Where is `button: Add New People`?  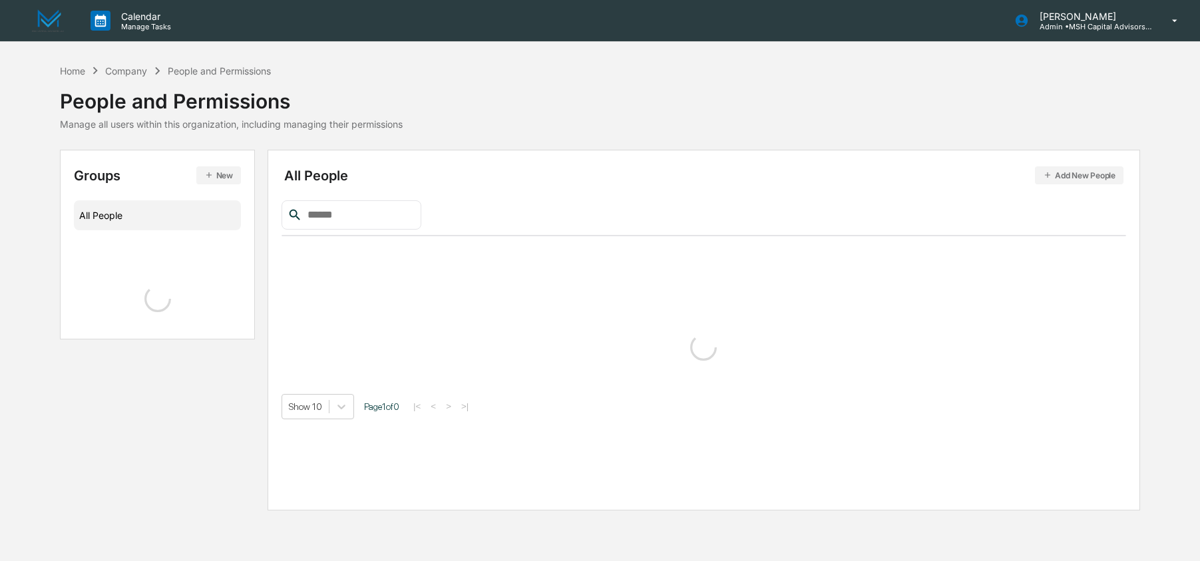 button: Add New People is located at coordinates (1078, 175).